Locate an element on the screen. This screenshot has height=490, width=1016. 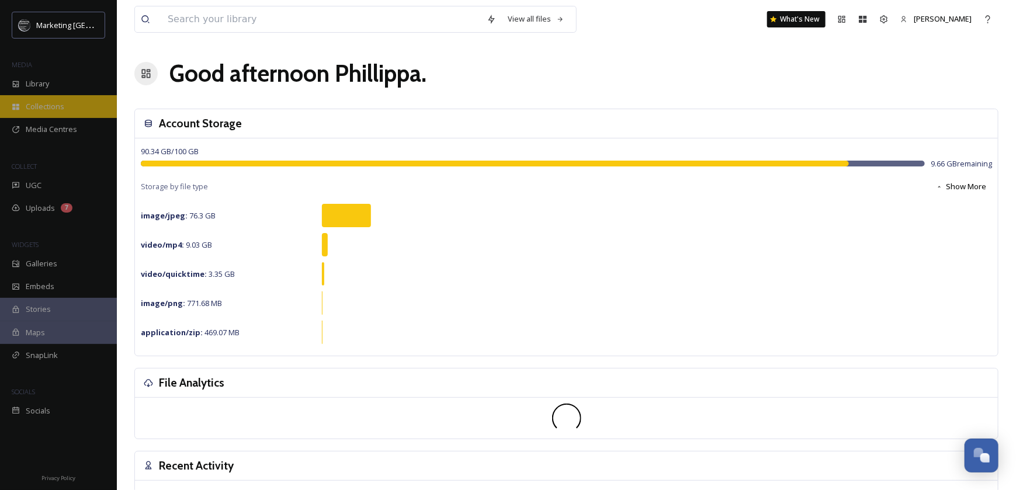
h3: Recent Activity is located at coordinates (196, 466).